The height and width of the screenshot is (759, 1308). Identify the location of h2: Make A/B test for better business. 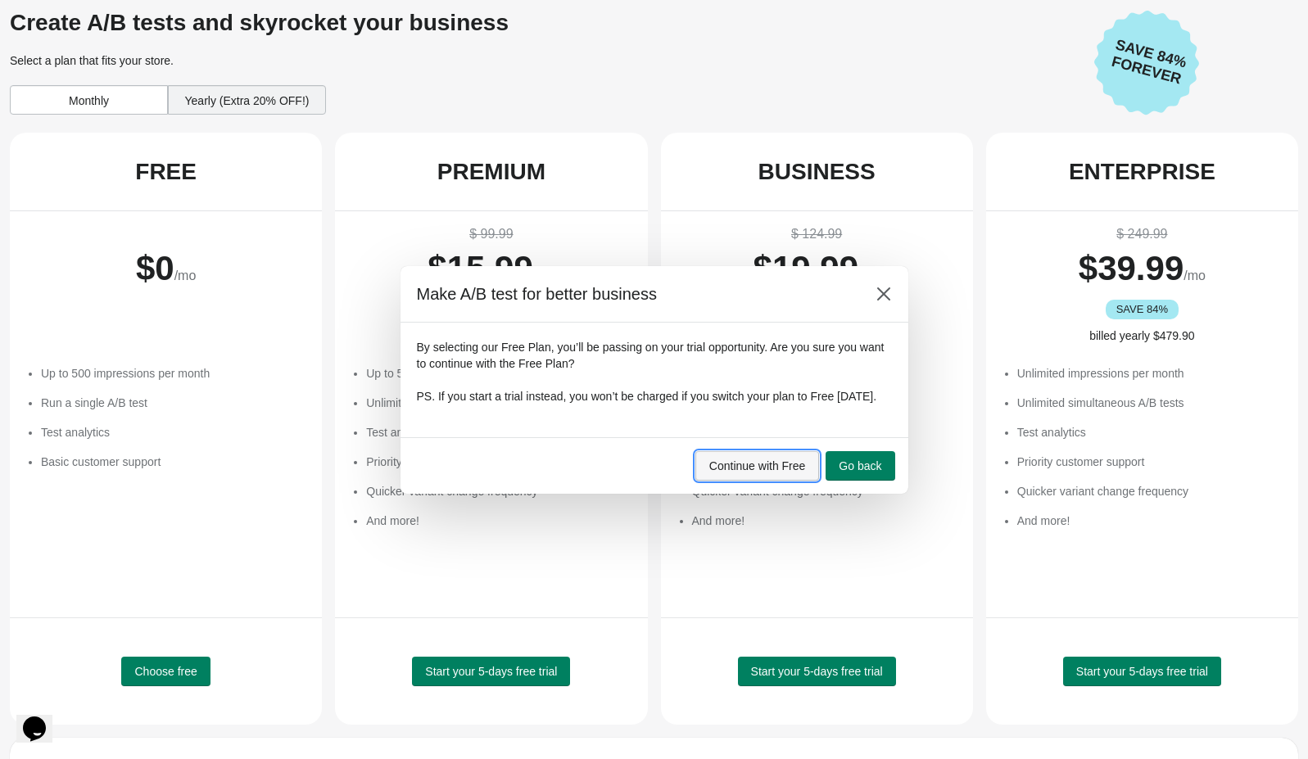
(635, 294).